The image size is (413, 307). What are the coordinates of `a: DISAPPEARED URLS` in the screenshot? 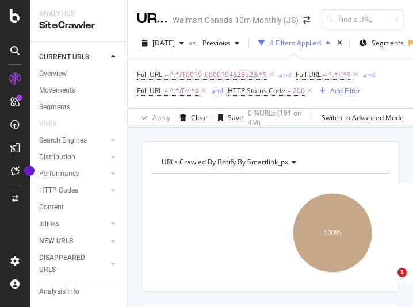 It's located at (73, 264).